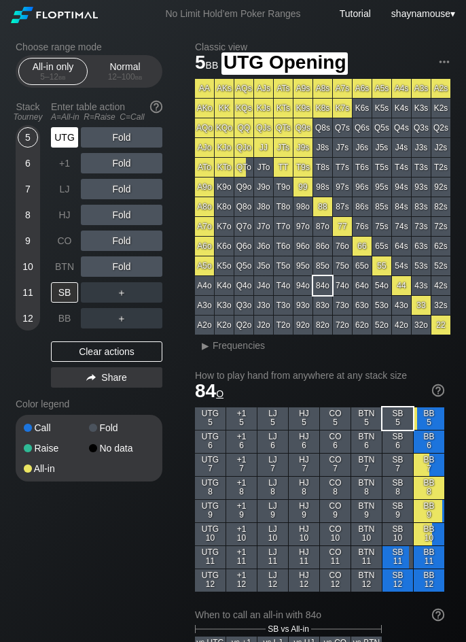  Describe the element at coordinates (241, 580) in the screenshot. I see `div: +1 12` at that location.